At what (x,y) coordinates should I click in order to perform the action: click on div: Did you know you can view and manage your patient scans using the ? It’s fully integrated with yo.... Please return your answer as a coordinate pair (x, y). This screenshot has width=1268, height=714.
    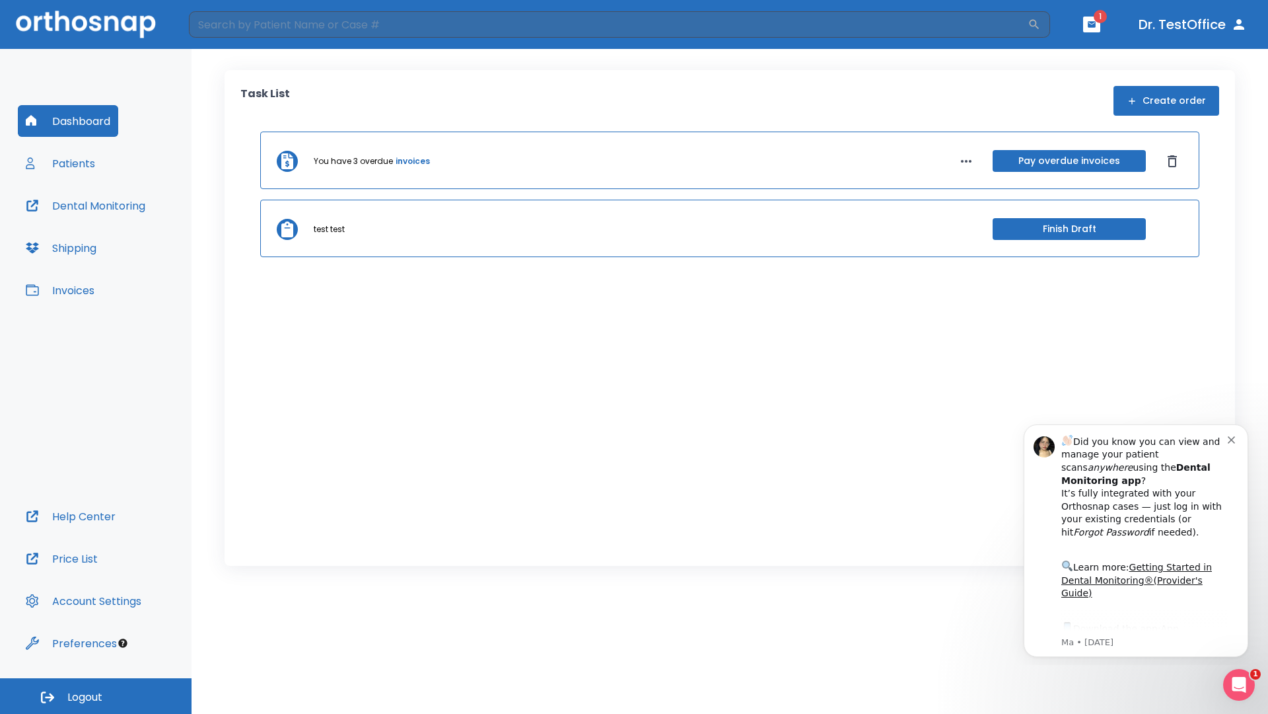
    Looking at the image, I should click on (141, 80).